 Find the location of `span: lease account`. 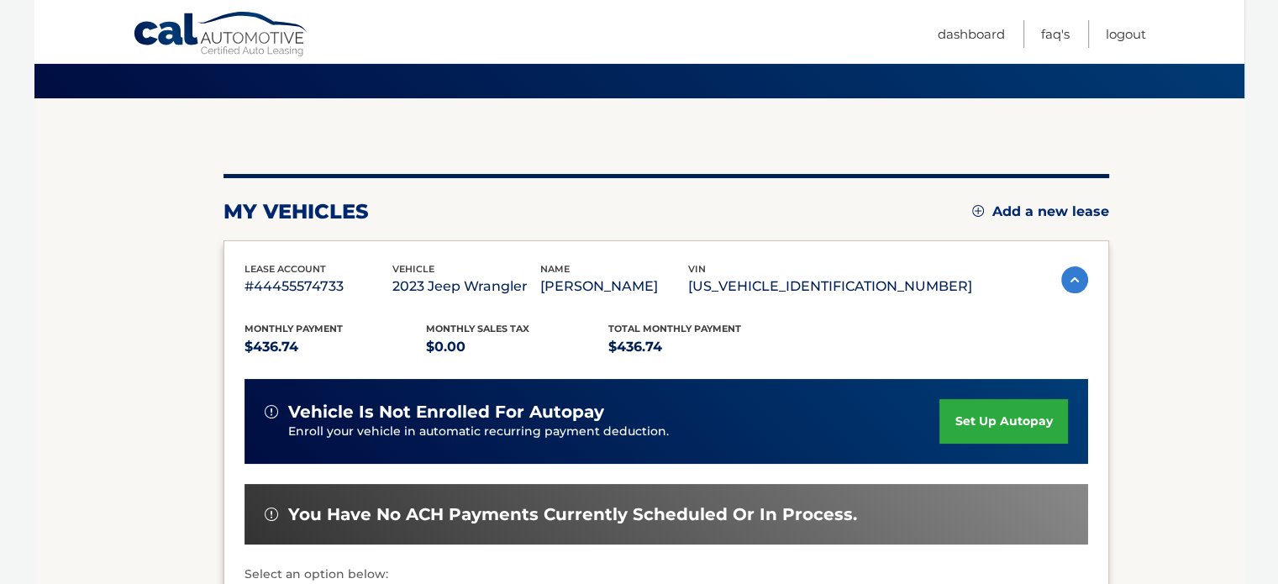

span: lease account is located at coordinates (285, 269).